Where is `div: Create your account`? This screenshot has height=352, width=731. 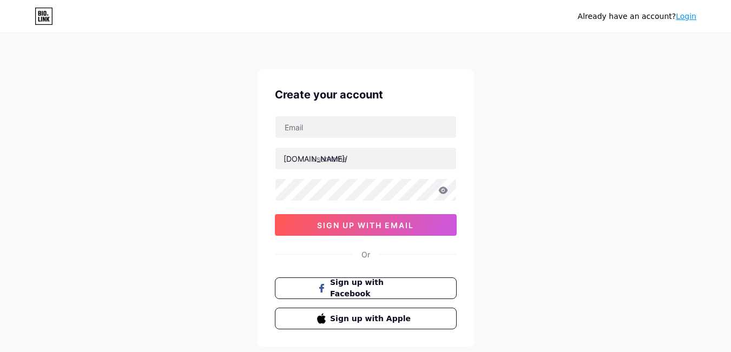
div: Create your account is located at coordinates (366, 95).